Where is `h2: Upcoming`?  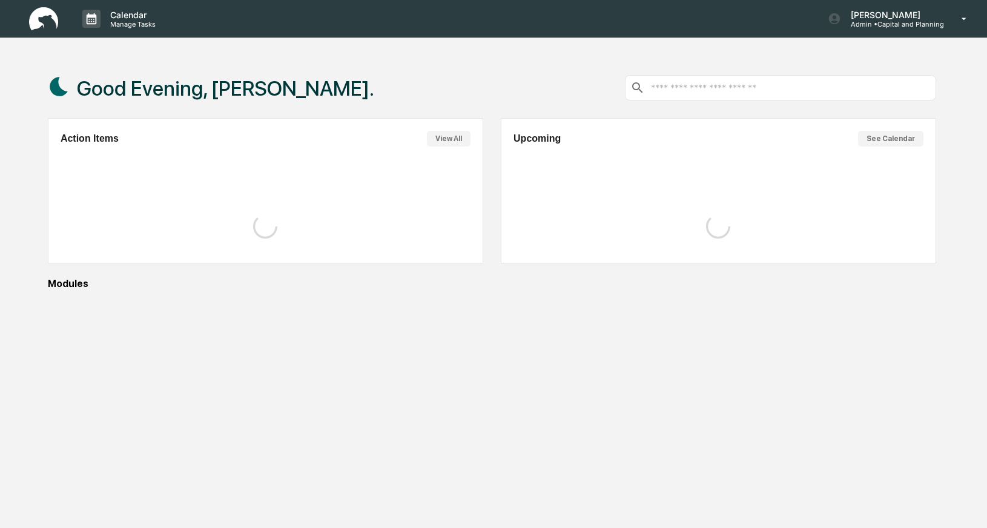 h2: Upcoming is located at coordinates (537, 139).